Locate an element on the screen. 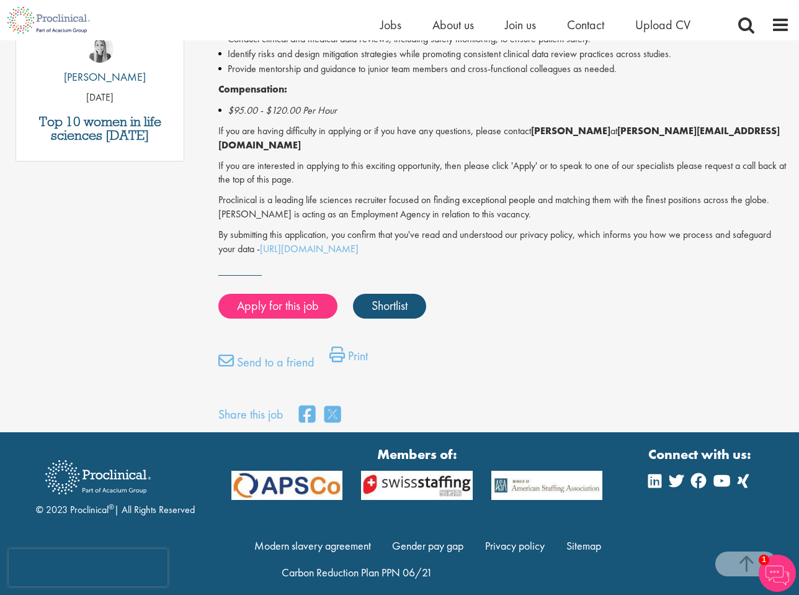  a: Apply for this job is located at coordinates (278, 306).